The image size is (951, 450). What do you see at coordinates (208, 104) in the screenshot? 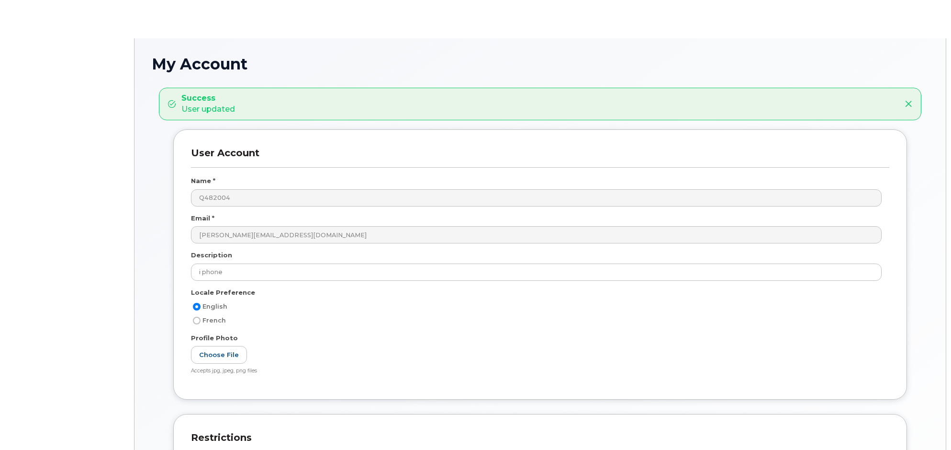
I see `div: User updated` at bounding box center [208, 104].